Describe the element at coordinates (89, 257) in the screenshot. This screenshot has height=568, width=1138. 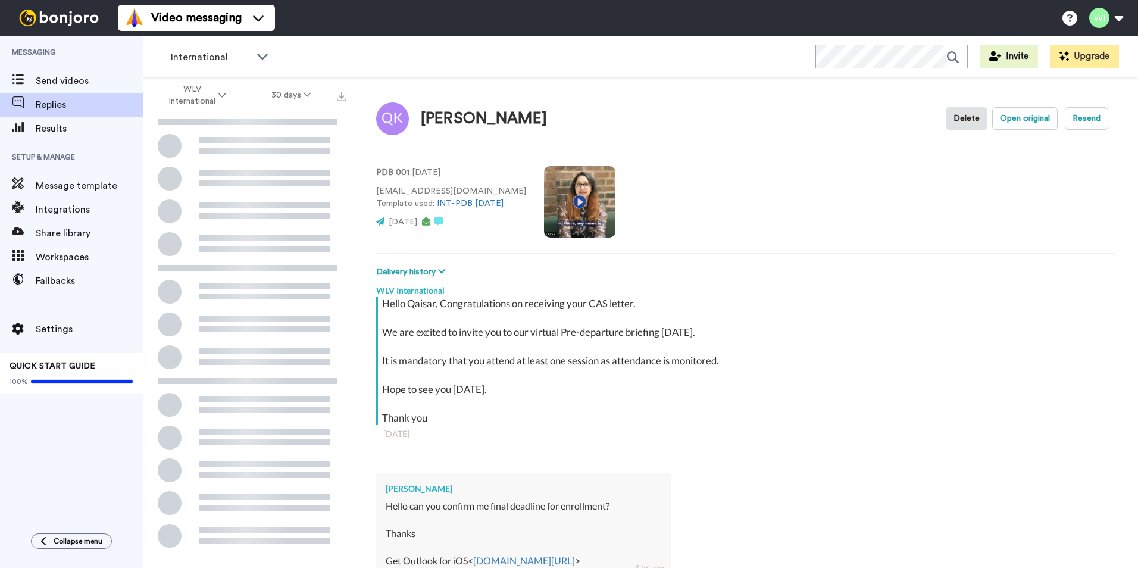
I see `span: Workspaces` at that location.